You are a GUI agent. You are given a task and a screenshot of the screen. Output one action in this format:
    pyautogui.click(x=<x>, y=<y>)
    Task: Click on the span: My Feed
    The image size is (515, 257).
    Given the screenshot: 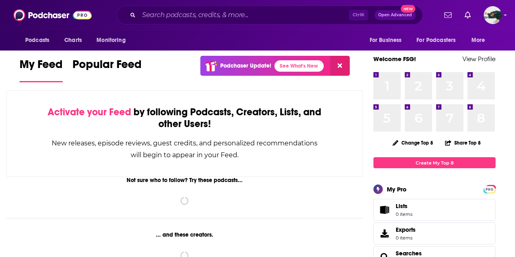 What is the action you would take?
    pyautogui.click(x=41, y=67)
    